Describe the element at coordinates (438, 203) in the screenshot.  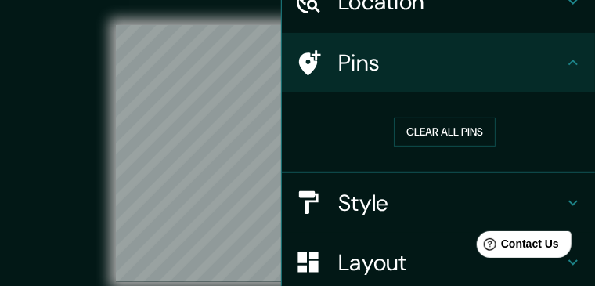
I see `div: Style` at that location.